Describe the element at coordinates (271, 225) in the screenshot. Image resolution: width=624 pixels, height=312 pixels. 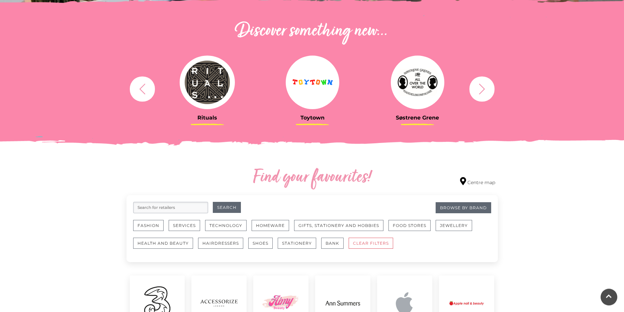
I see `button: Homeware` at that location.